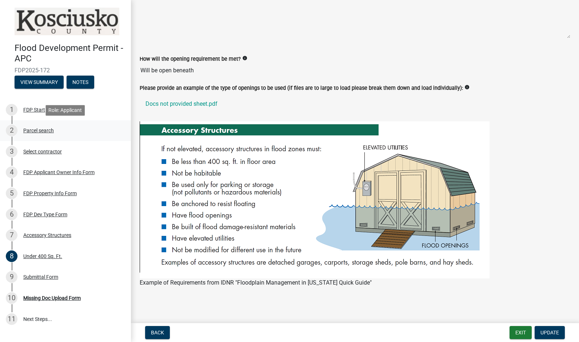 The image size is (579, 342). I want to click on div: 6, so click(12, 215).